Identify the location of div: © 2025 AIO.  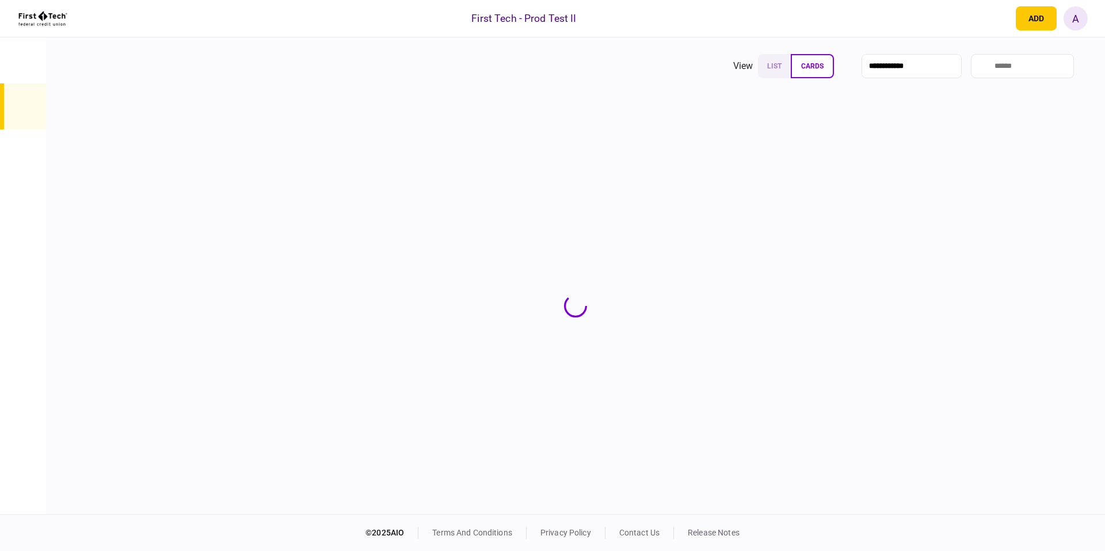
(392, 533).